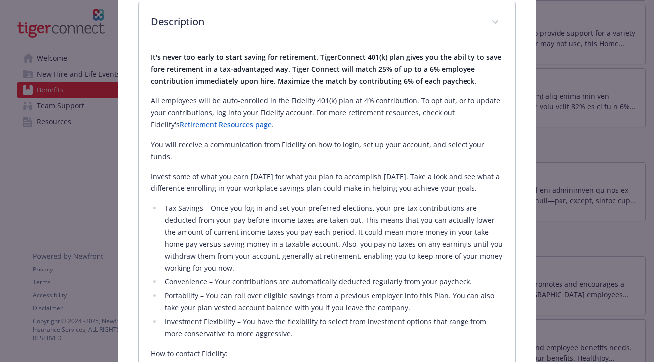  Describe the element at coordinates (333, 302) in the screenshot. I see `li: Portability – You can roll over eligible savings from a previous employer into this Plan. You can...` at that location.